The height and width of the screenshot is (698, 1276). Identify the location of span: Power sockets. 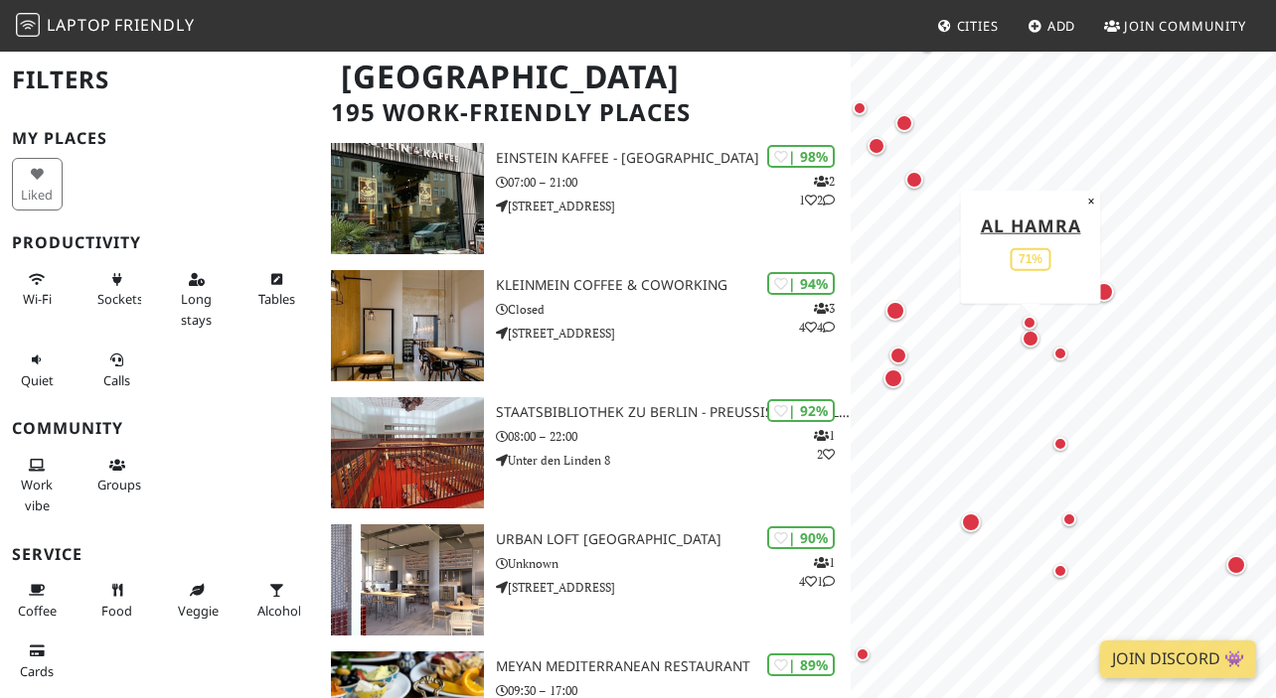
(120, 299).